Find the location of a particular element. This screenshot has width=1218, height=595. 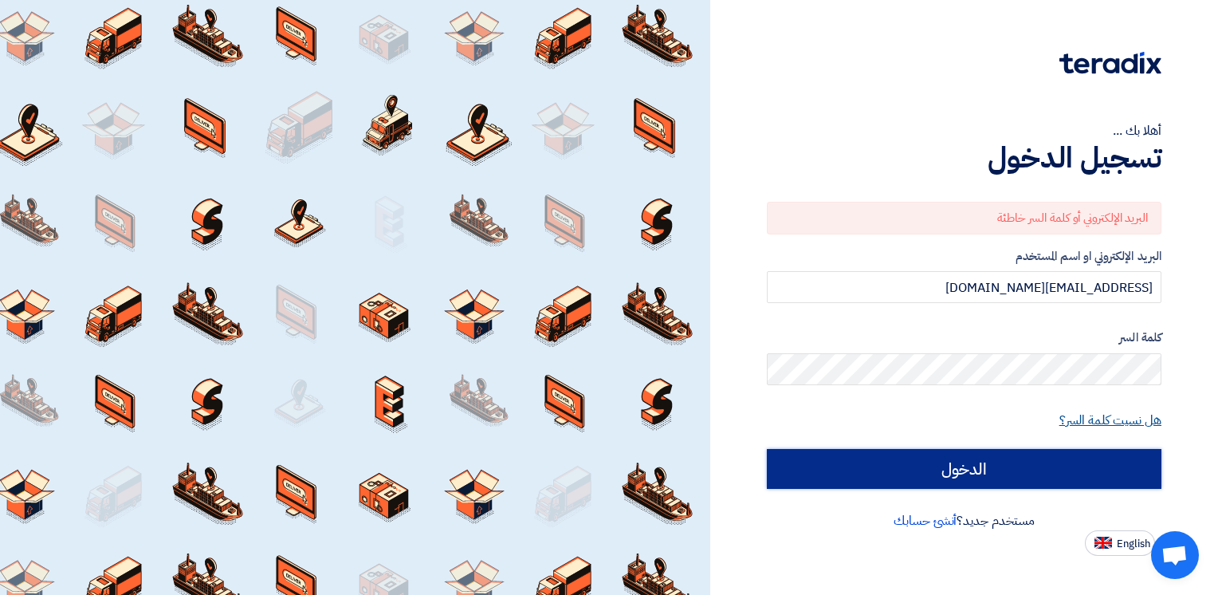

a: Open chat is located at coordinates (1175, 555).